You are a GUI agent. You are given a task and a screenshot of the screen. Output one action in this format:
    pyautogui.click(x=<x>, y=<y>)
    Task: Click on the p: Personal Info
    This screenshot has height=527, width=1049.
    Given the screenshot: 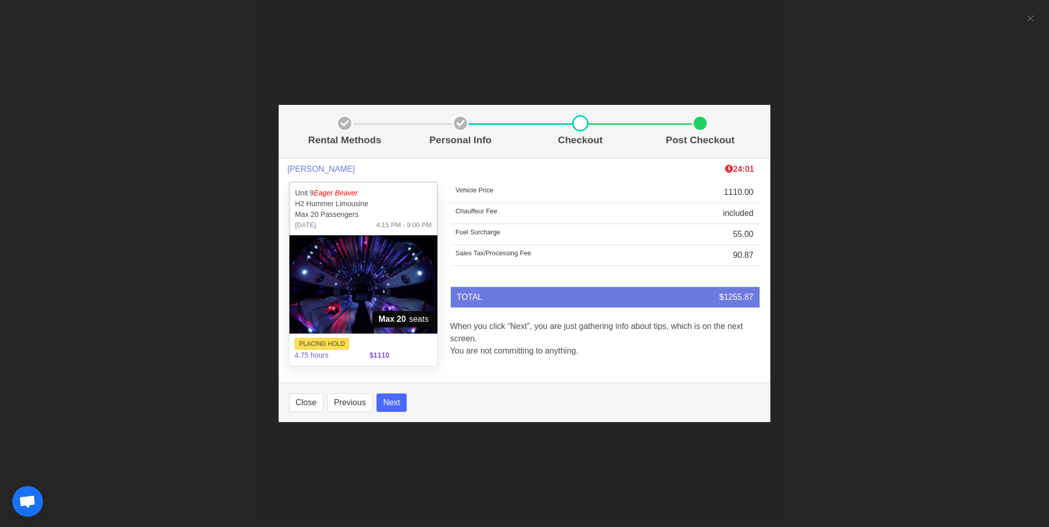 What is the action you would take?
    pyautogui.click(x=460, y=140)
    